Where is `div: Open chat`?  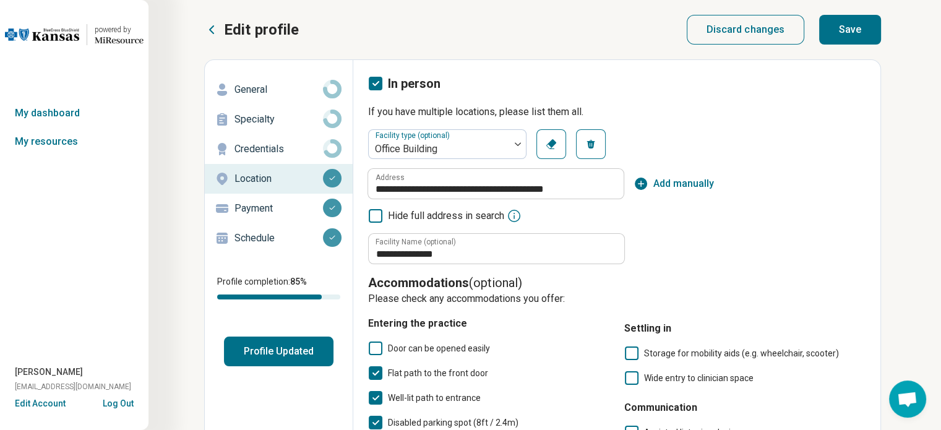 div: Open chat is located at coordinates (908, 399).